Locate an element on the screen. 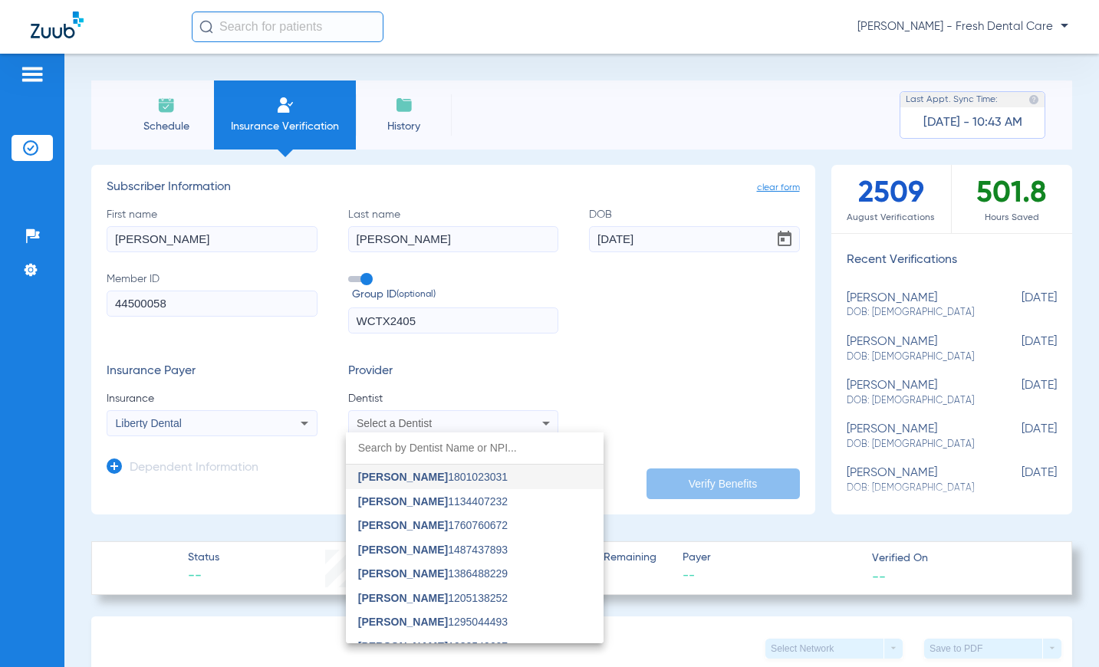 This screenshot has height=667, width=1099. span: 1801023031 is located at coordinates (433, 477).